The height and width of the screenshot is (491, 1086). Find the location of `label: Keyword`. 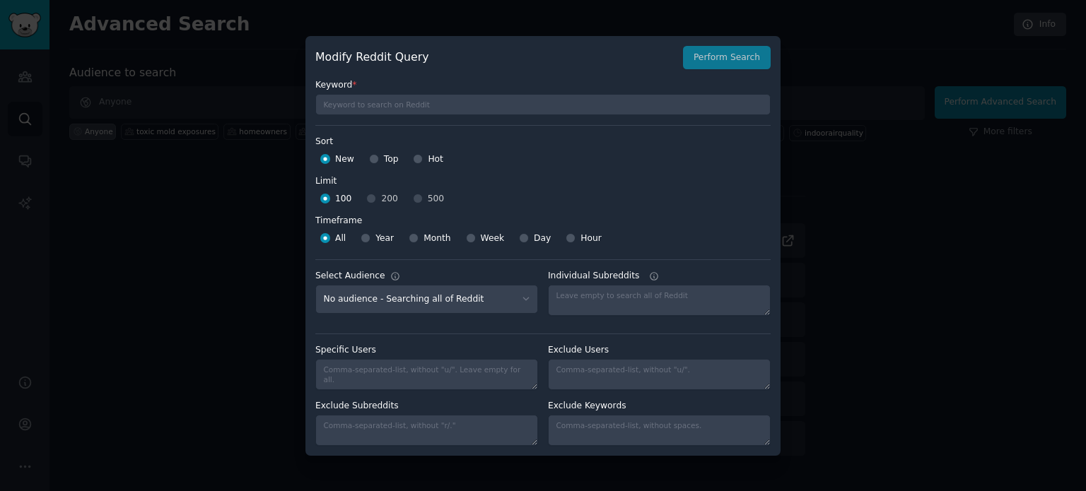

label: Keyword is located at coordinates (543, 86).